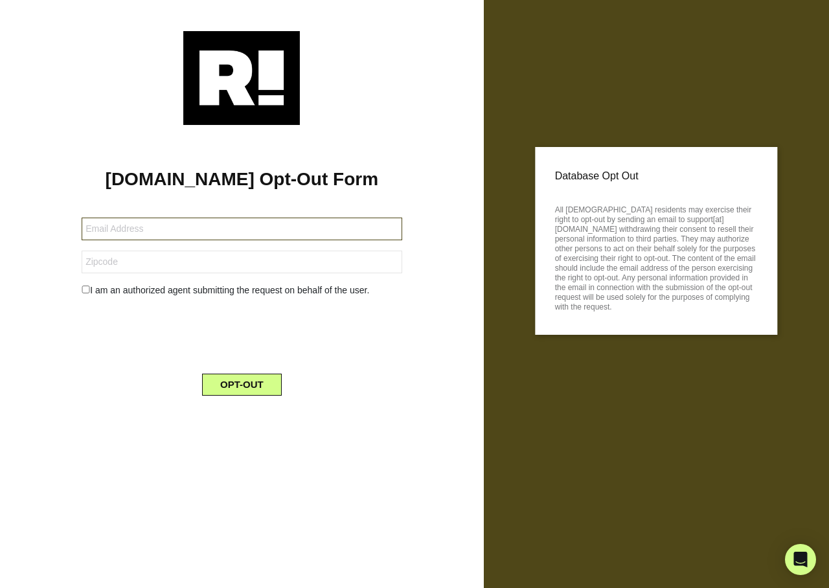 The height and width of the screenshot is (588, 829). Describe the element at coordinates (241, 229) in the screenshot. I see `input: Email Address` at that location.